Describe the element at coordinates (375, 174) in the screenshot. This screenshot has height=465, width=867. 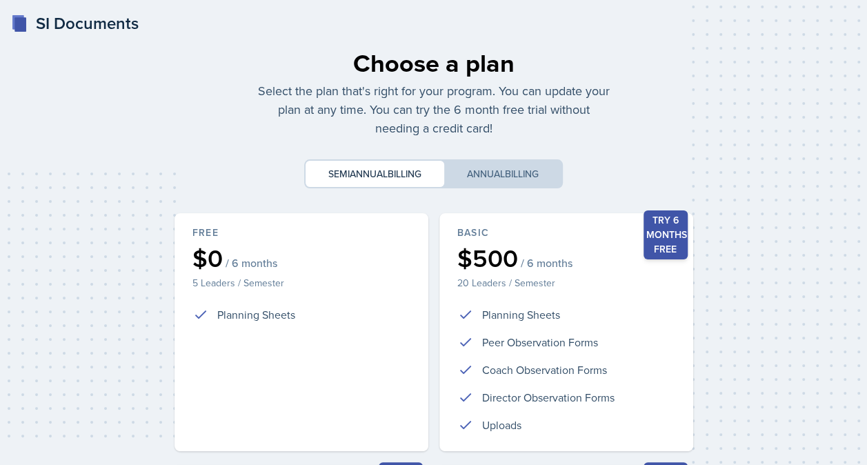
I see `button: Semiannualbilling` at that location.